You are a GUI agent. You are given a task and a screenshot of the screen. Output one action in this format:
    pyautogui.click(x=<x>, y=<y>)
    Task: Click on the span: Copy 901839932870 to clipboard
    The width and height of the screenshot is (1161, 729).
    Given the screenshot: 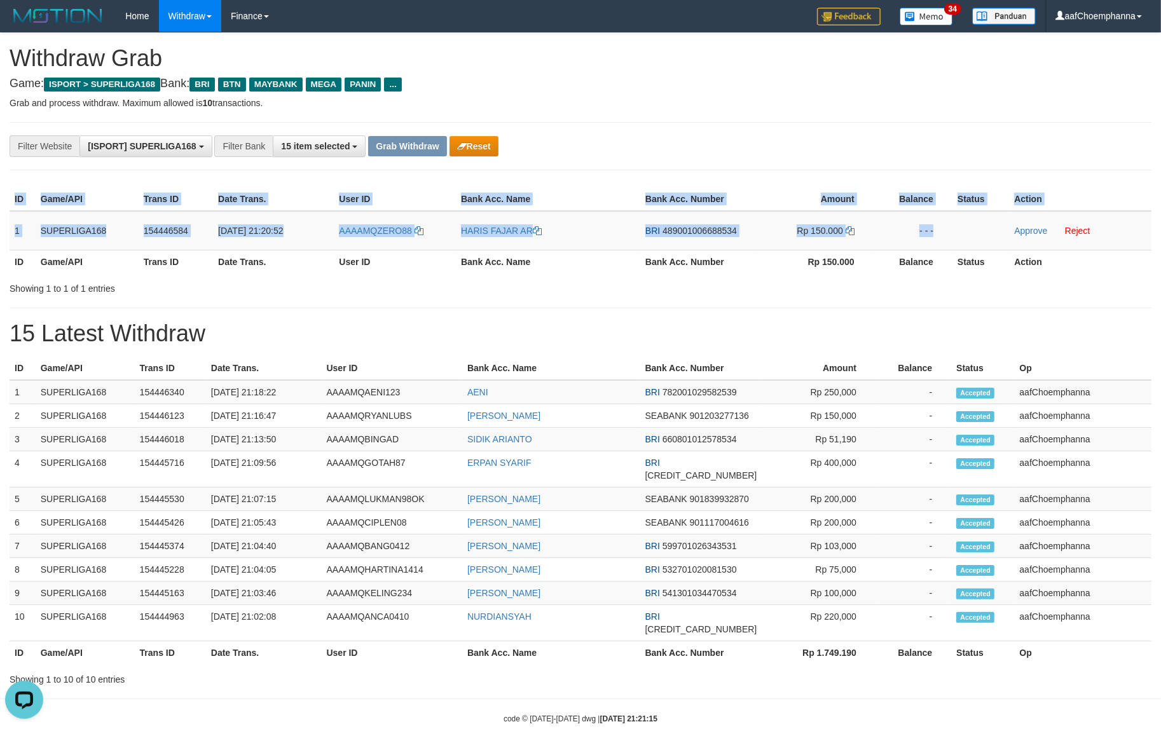 What is the action you would take?
    pyautogui.click(x=719, y=499)
    